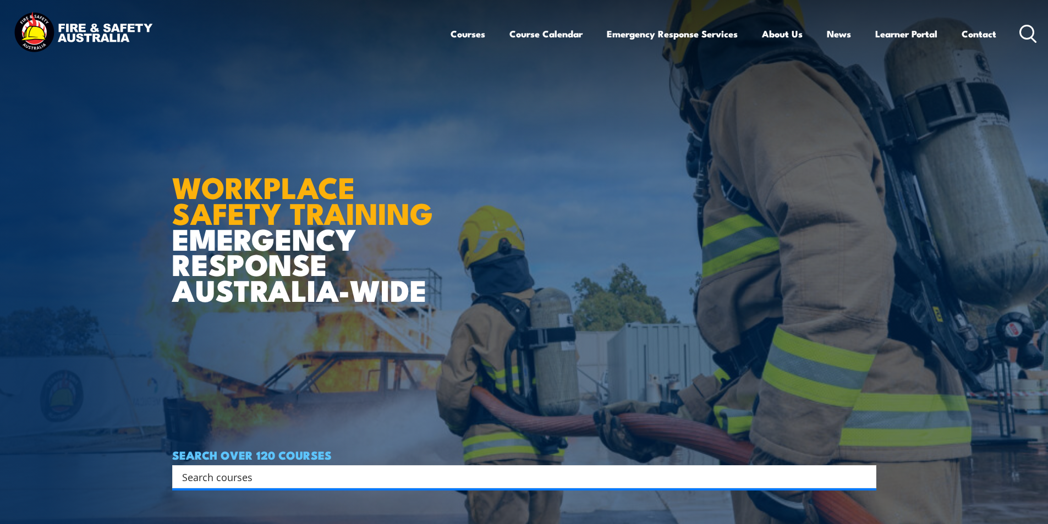 The width and height of the screenshot is (1048, 524). What do you see at coordinates (906, 34) in the screenshot?
I see `a: Learner Portal` at bounding box center [906, 34].